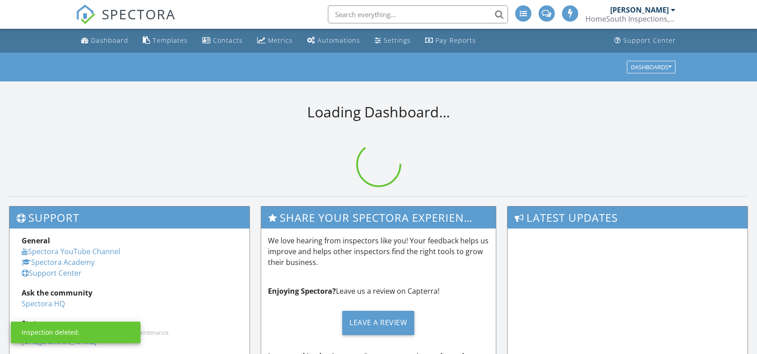 This screenshot has height=354, width=757. Describe the element at coordinates (651, 67) in the screenshot. I see `button: Dashboards` at that location.